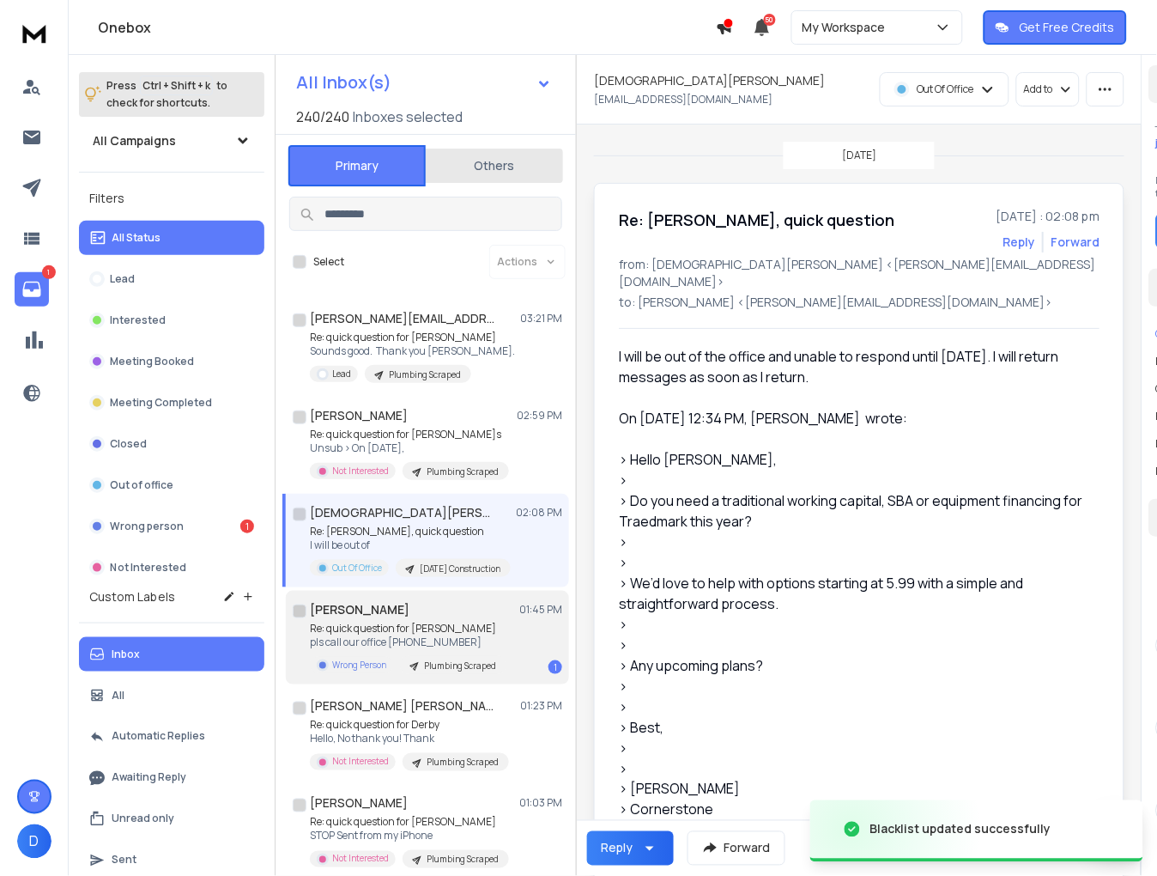  I want to click on img: logo, so click(34, 33).